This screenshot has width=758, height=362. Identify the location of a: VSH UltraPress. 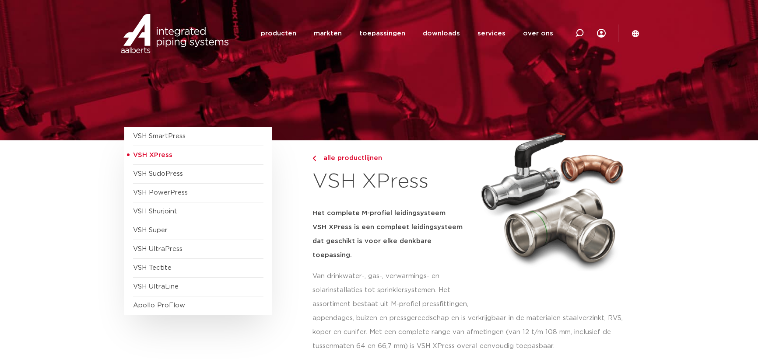
(158, 249).